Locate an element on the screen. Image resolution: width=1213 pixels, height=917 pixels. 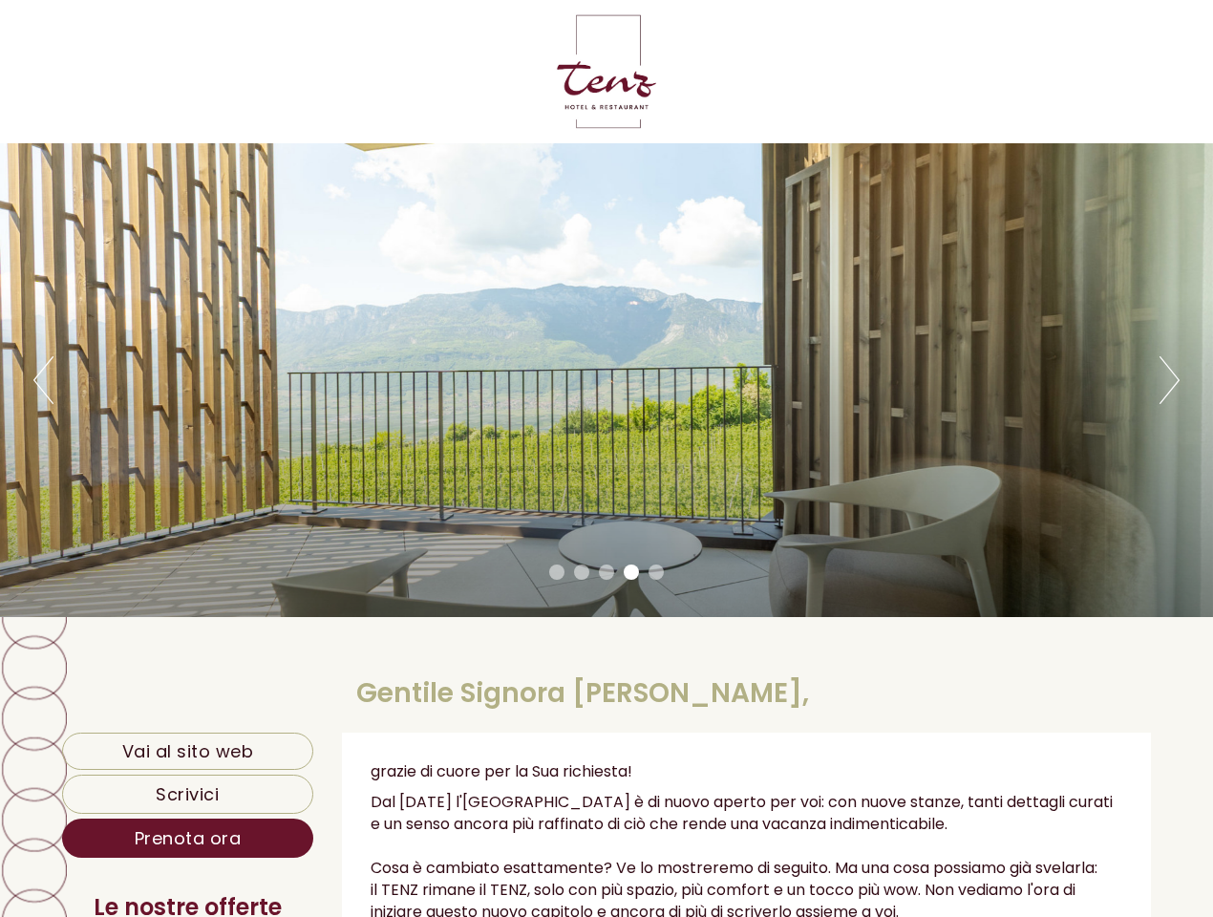
small: 00:50 is located at coordinates (171, 103).